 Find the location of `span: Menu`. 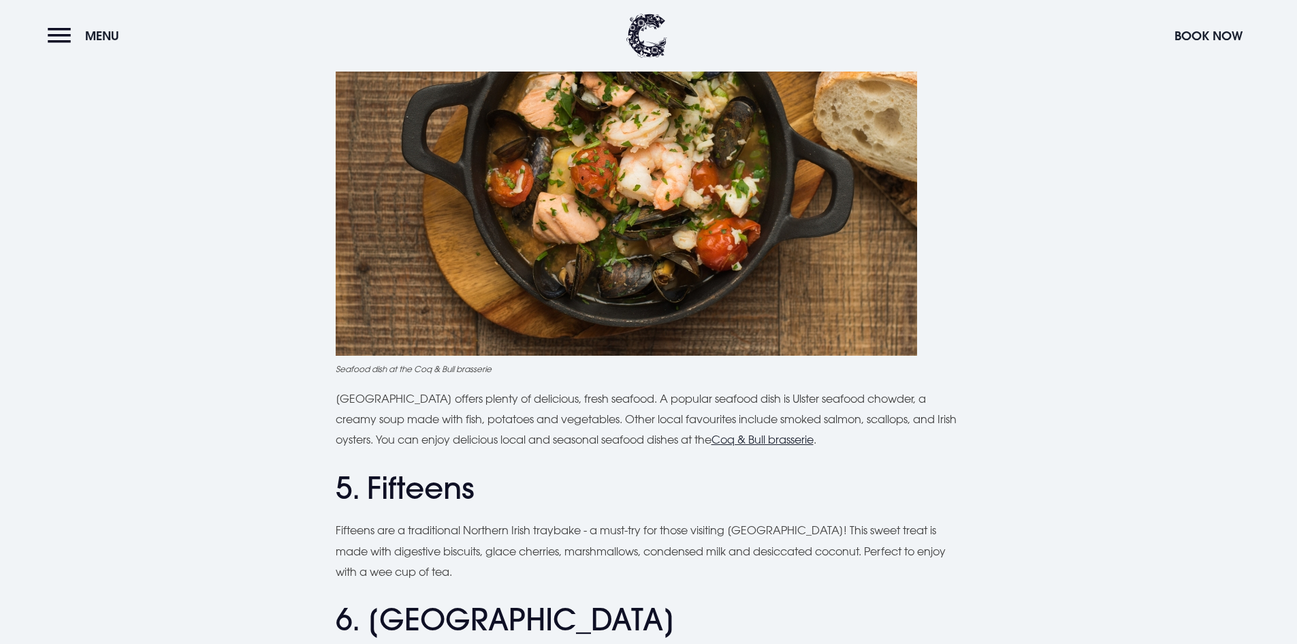

span: Menu is located at coordinates (102, 35).